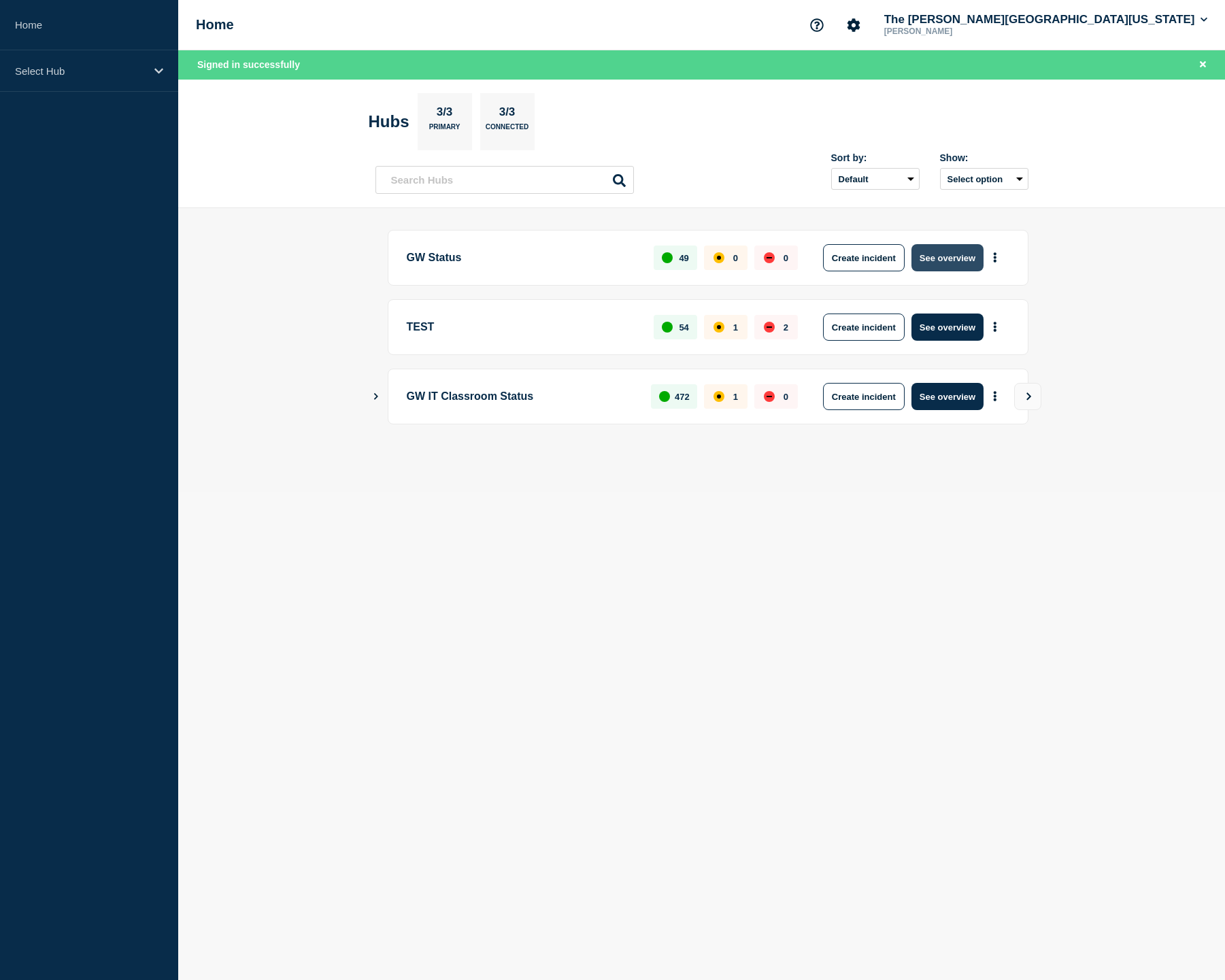 The width and height of the screenshot is (1225, 980). I want to click on p: 472, so click(683, 397).